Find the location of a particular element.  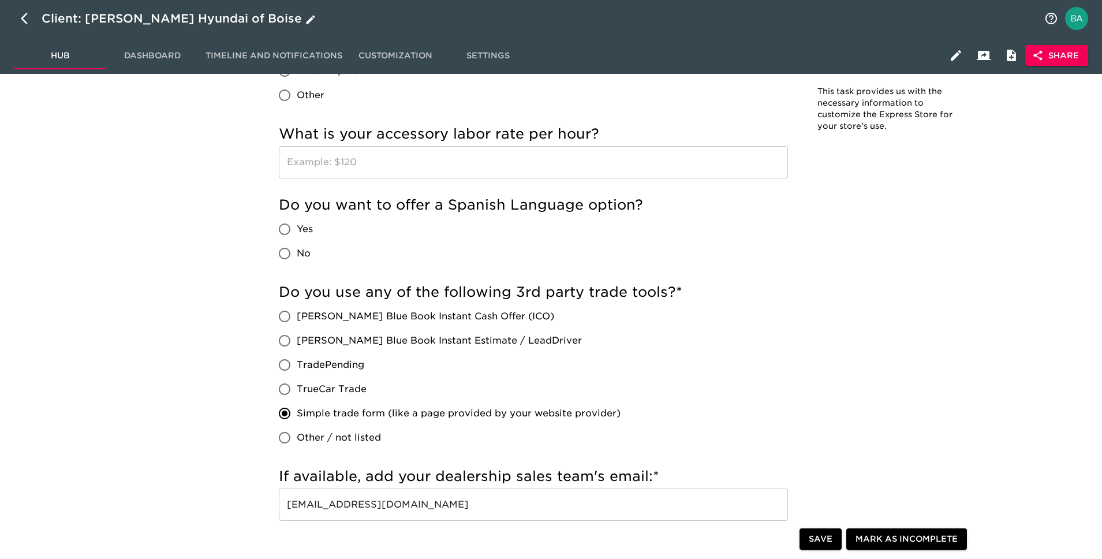

h5: What is your accessory labor rate per hour? is located at coordinates (534, 134).